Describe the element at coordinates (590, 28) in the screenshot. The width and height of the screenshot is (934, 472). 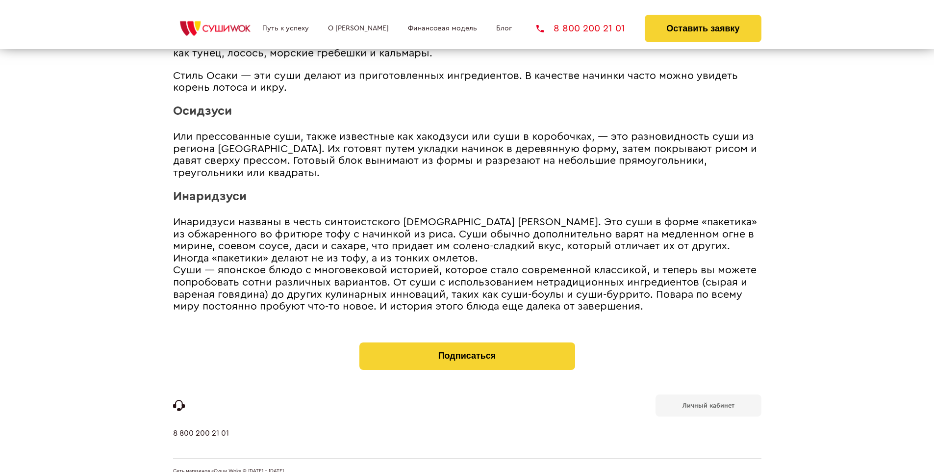
I see `span: 8 800 200 21 01` at that location.